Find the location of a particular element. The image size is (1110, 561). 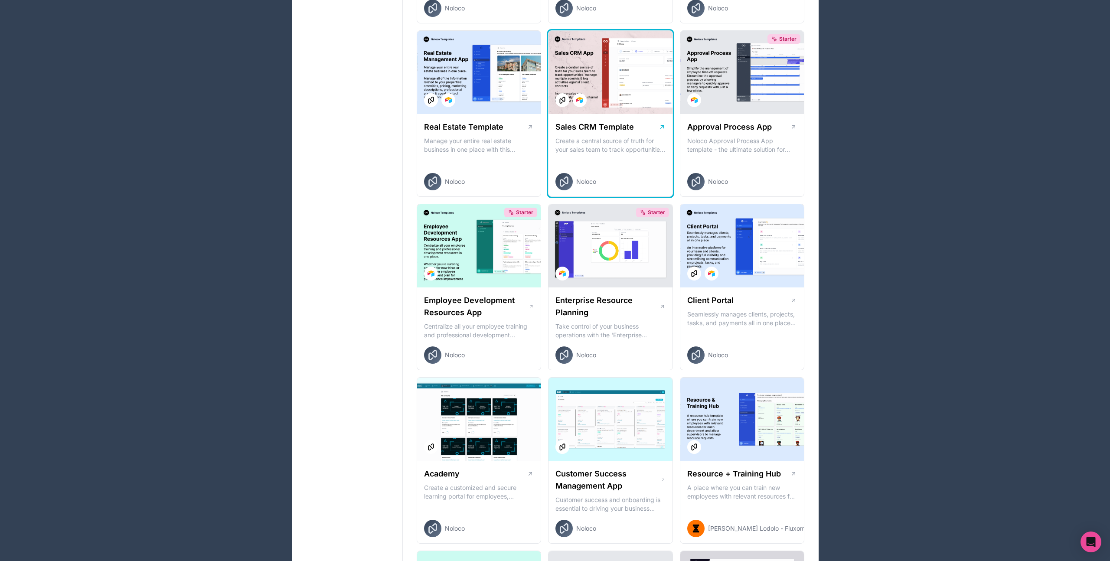

p: Create a central source of truth for your sales team to track opportunities, manage multiple acco... is located at coordinates (611, 145).